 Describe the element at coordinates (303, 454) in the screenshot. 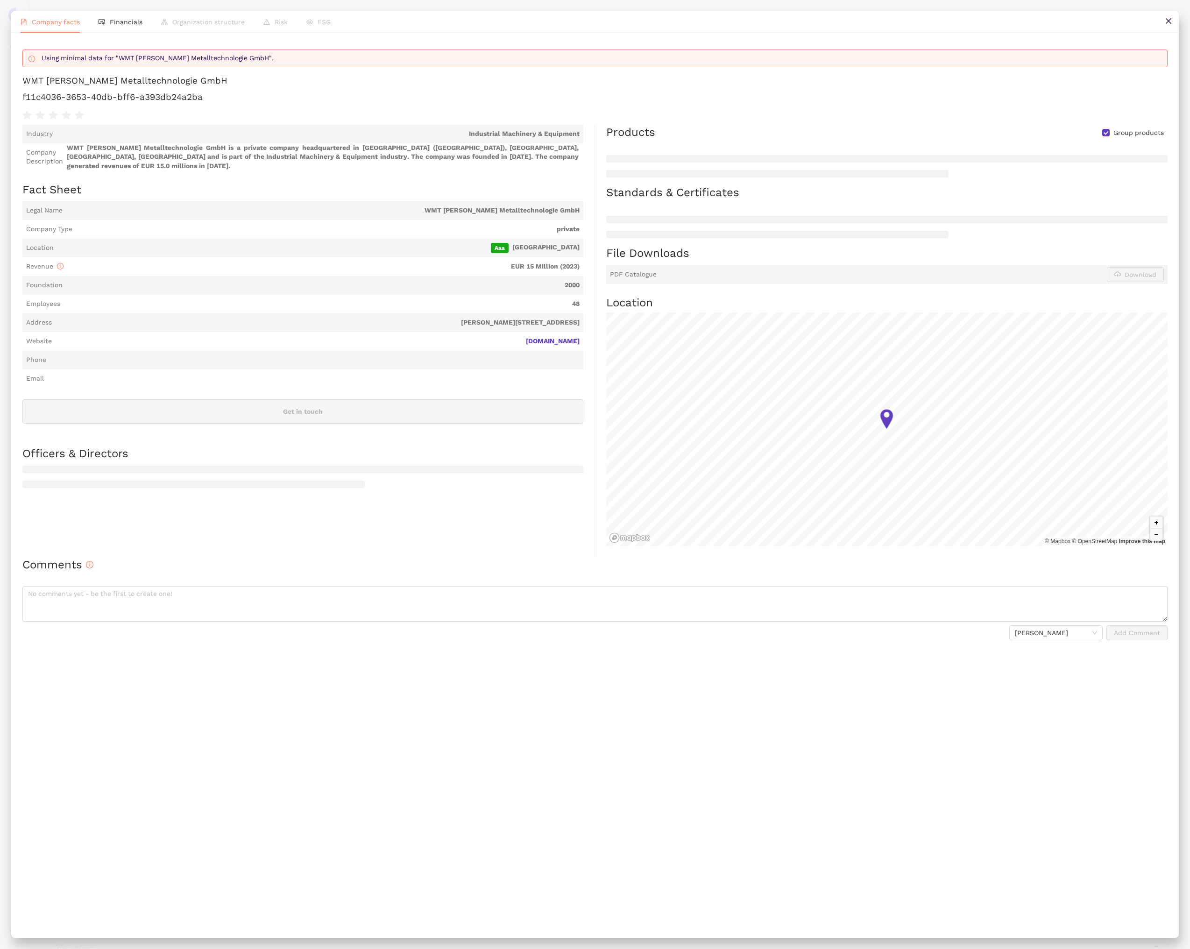

I see `h2: Officers & Directors` at that location.